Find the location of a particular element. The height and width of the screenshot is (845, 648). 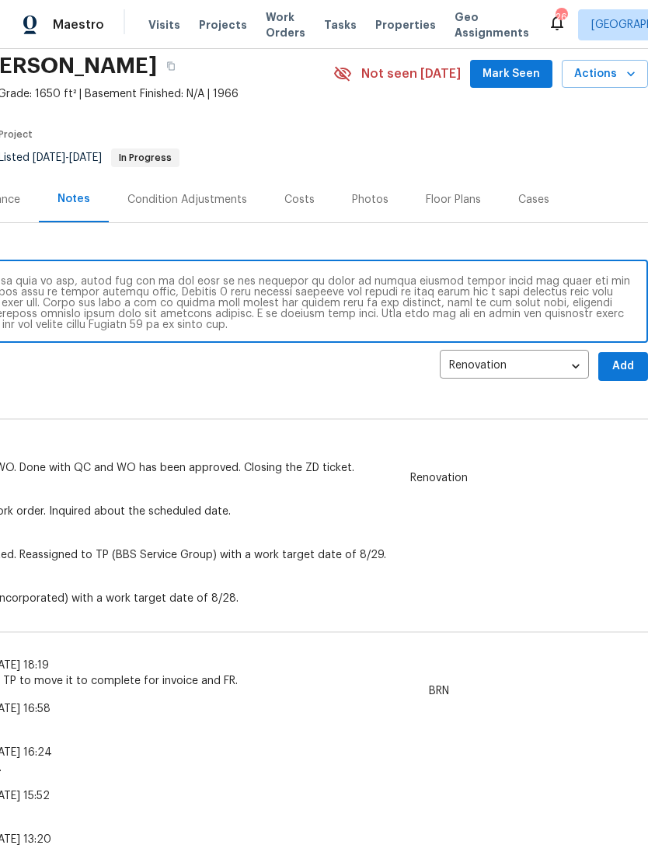

span: Geo Assignments is located at coordinates (492, 25).